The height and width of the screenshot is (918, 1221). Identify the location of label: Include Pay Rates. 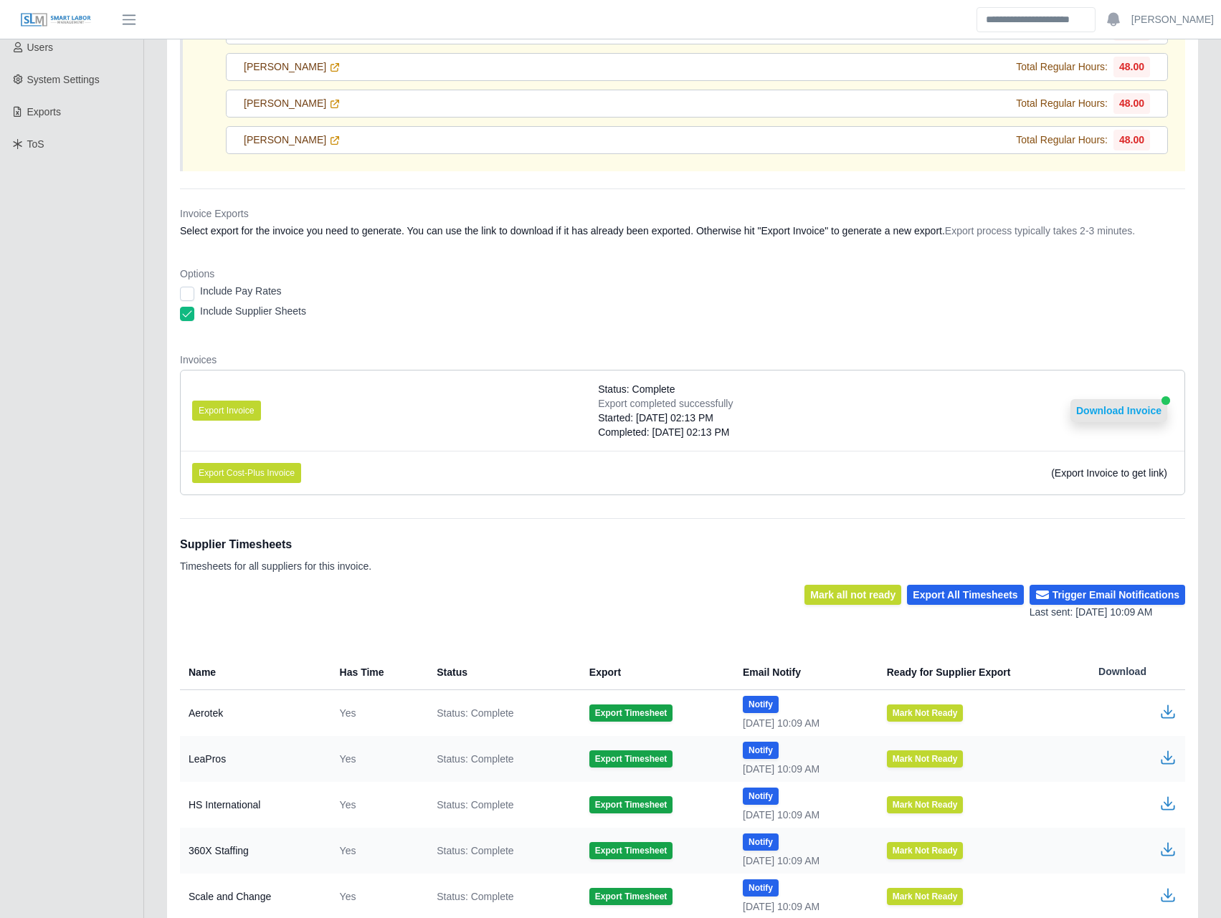
(241, 291).